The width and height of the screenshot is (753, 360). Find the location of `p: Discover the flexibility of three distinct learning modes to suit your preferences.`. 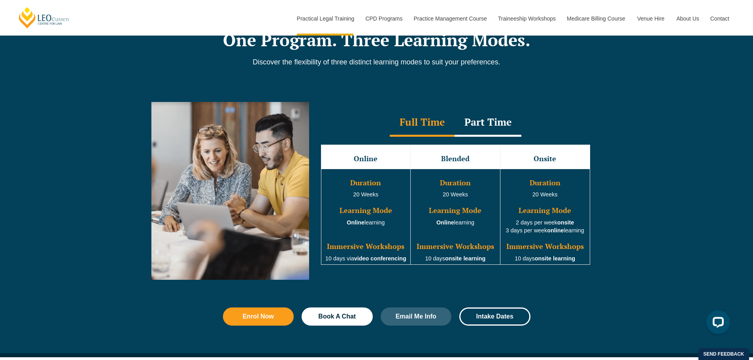

p: Discover the flexibility of three distinct learning modes to suit your preferences. is located at coordinates (377, 62).